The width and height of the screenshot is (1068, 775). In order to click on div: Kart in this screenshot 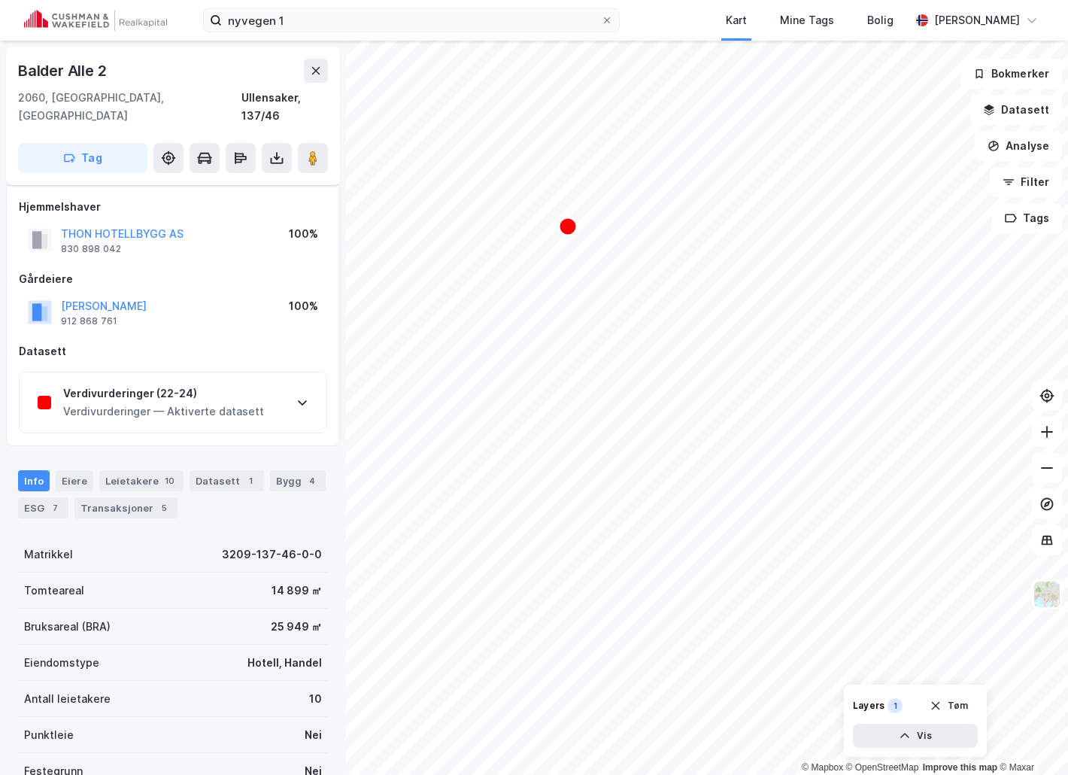, I will do `click(736, 20)`.